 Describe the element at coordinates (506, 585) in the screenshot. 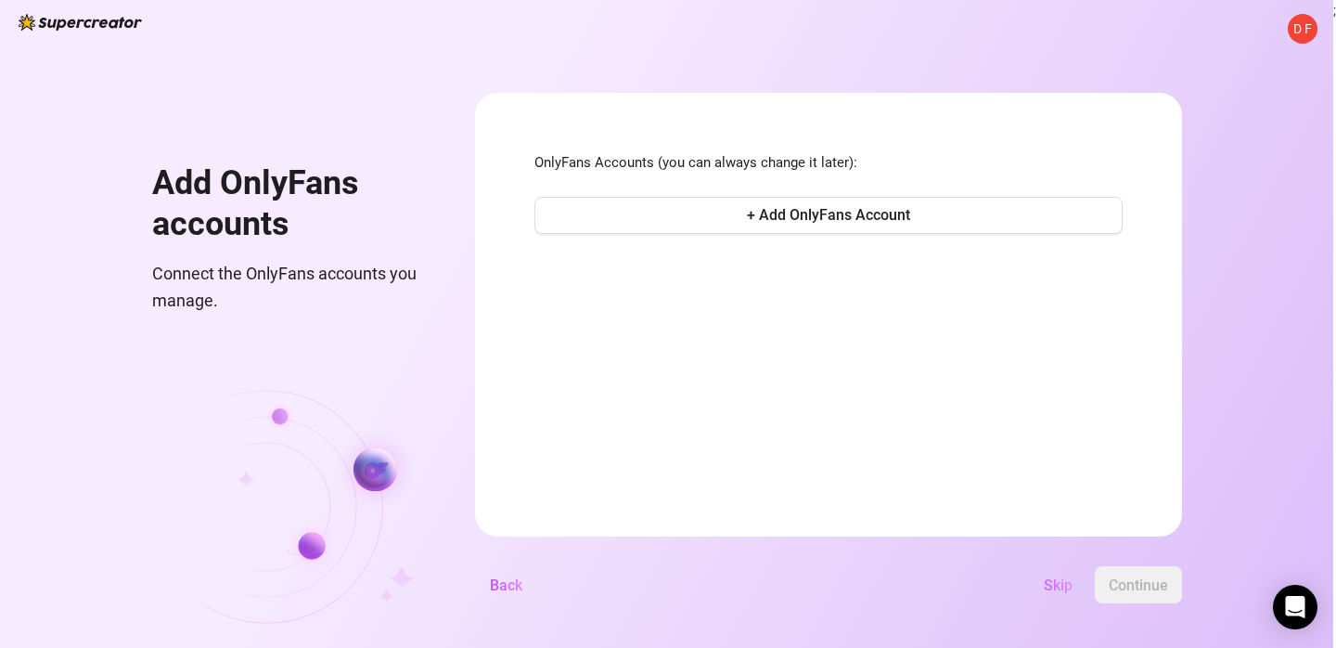

I see `button: Back` at that location.